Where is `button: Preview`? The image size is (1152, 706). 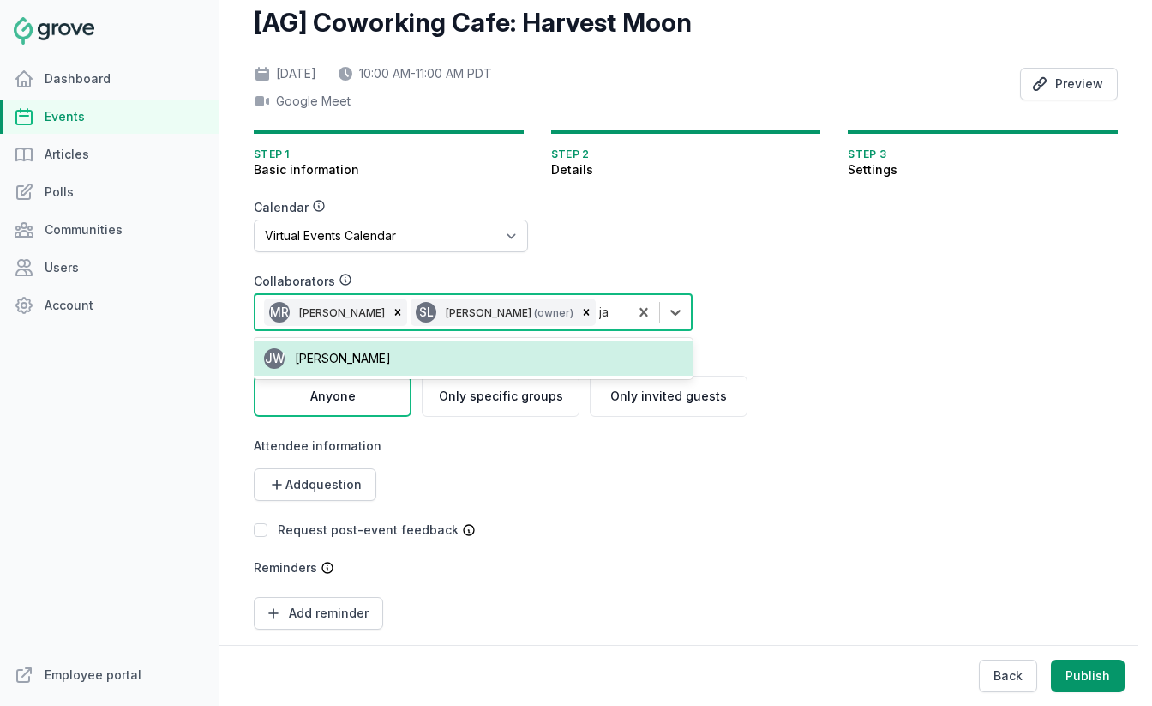 button: Preview is located at coordinates (1069, 84).